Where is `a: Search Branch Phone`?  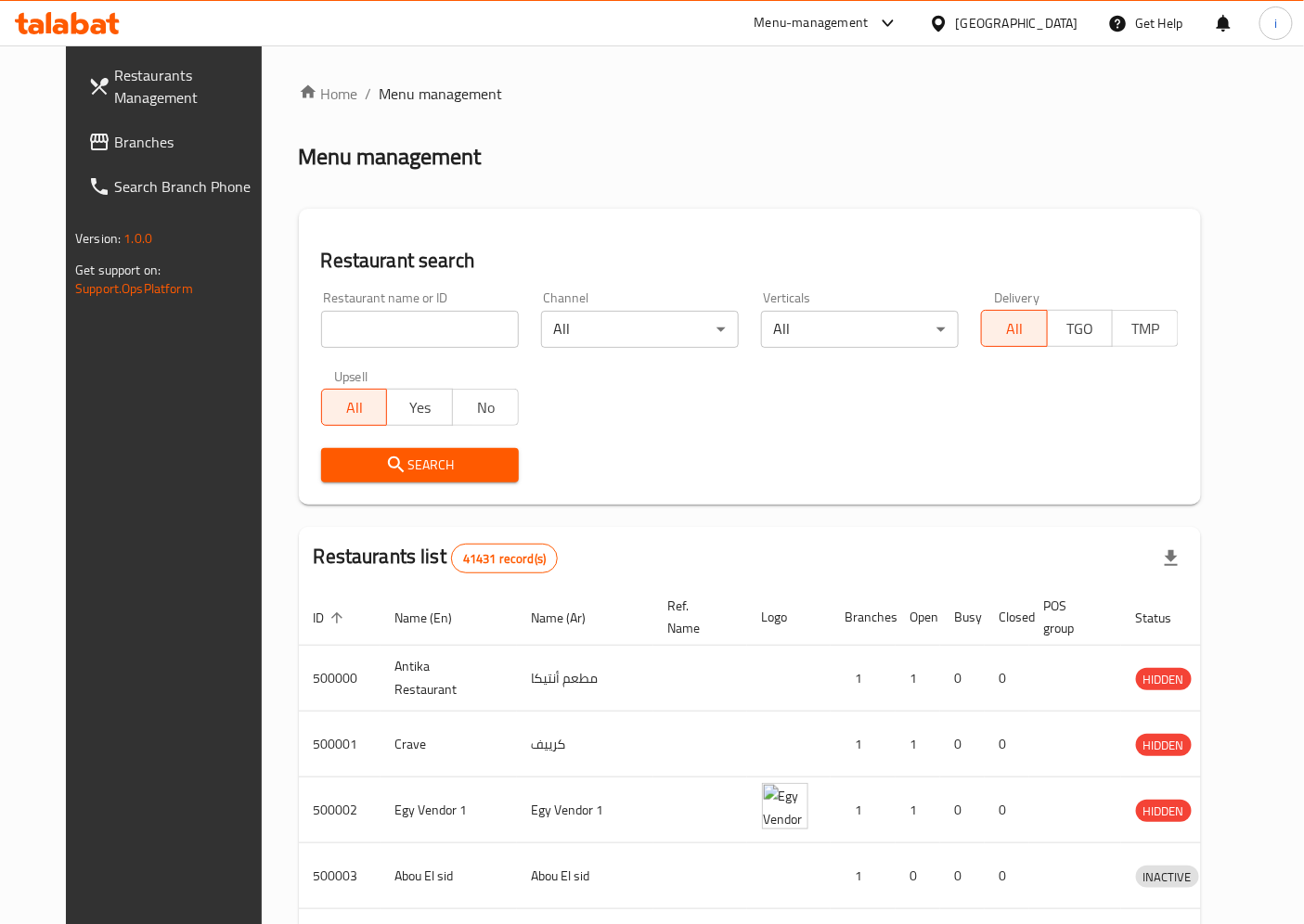
a: Search Branch Phone is located at coordinates (178, 186).